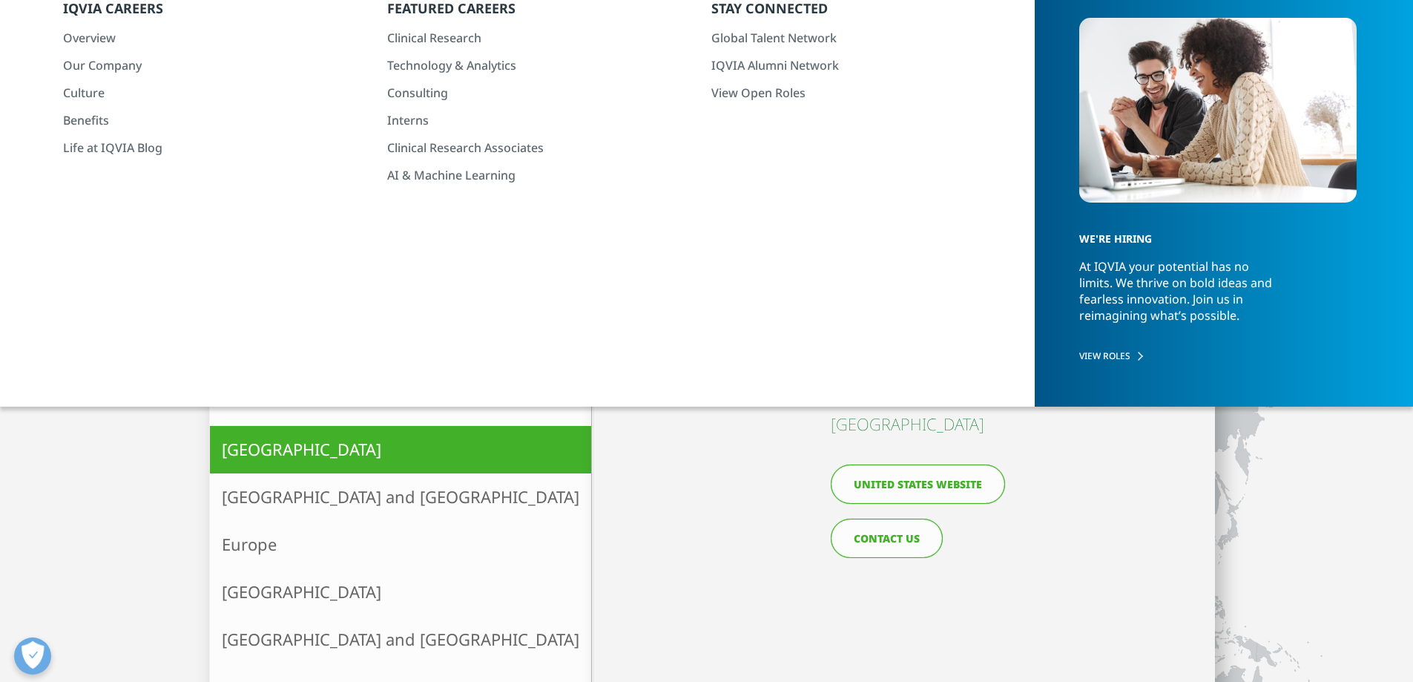 Image resolution: width=1413 pixels, height=682 pixels. What do you see at coordinates (211, 65) in the screenshot?
I see `a: Our Company` at bounding box center [211, 65].